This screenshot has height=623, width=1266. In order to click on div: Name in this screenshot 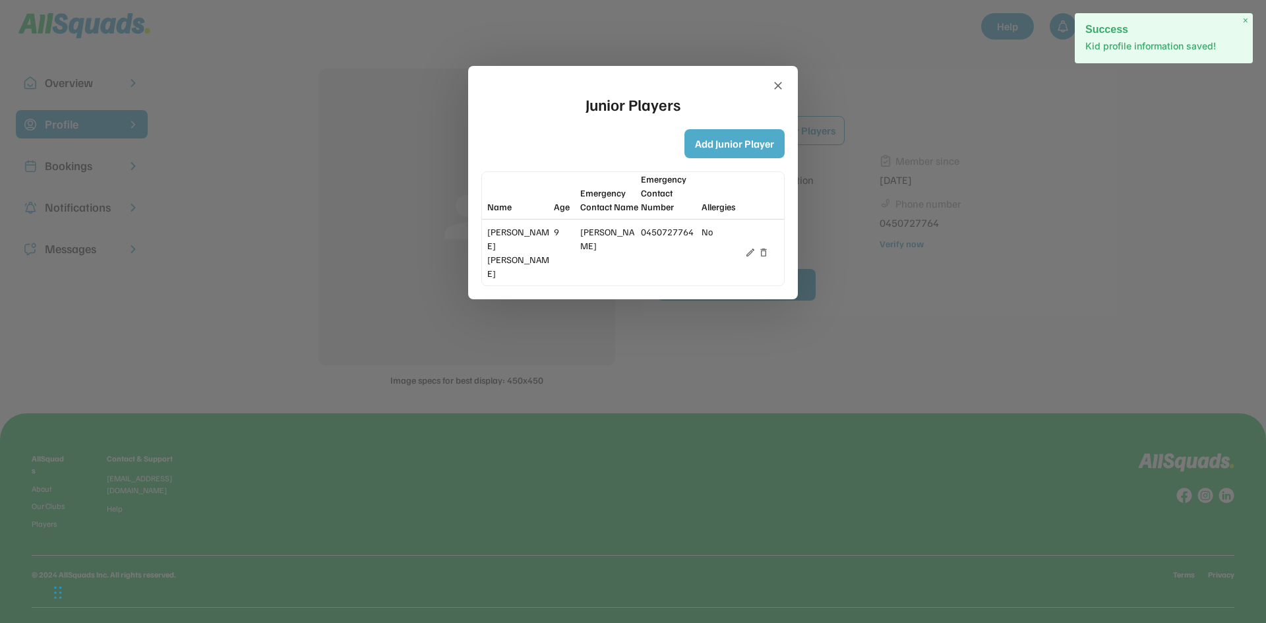, I will do `click(519, 206)`.